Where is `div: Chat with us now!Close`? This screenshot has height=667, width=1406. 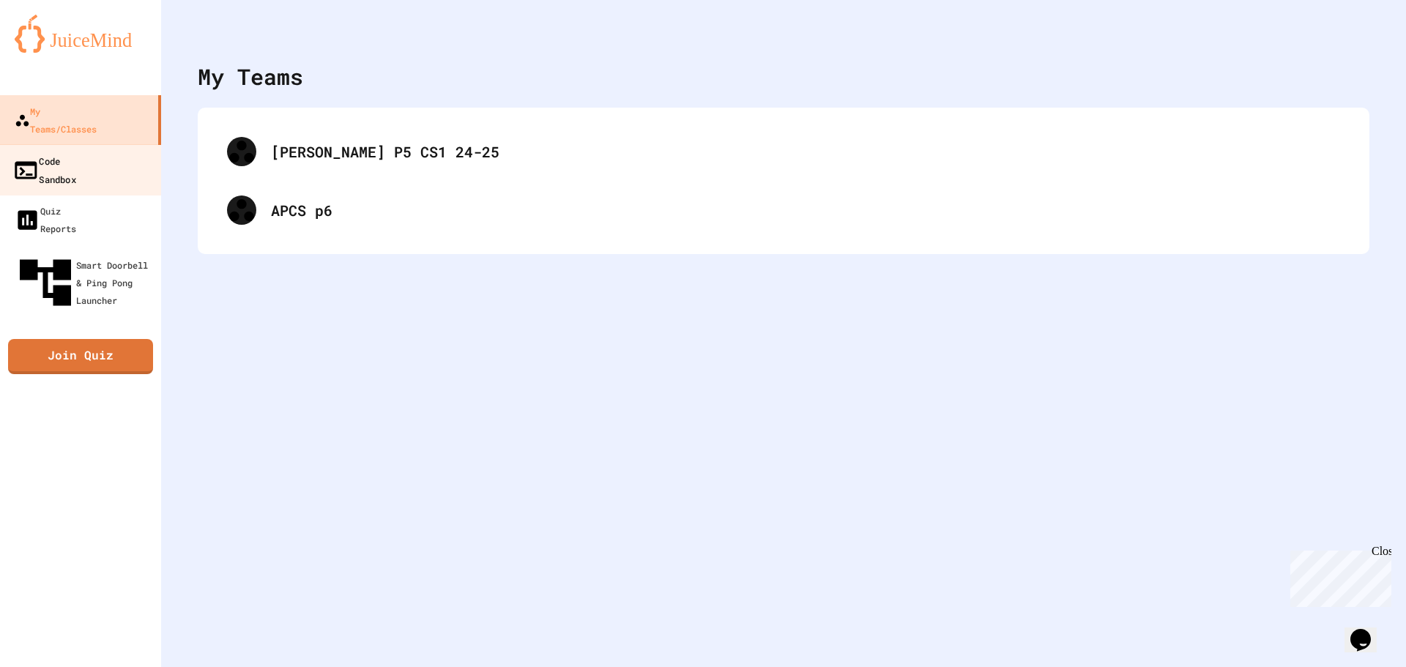
div: Chat with us now!Close is located at coordinates (53, 49).